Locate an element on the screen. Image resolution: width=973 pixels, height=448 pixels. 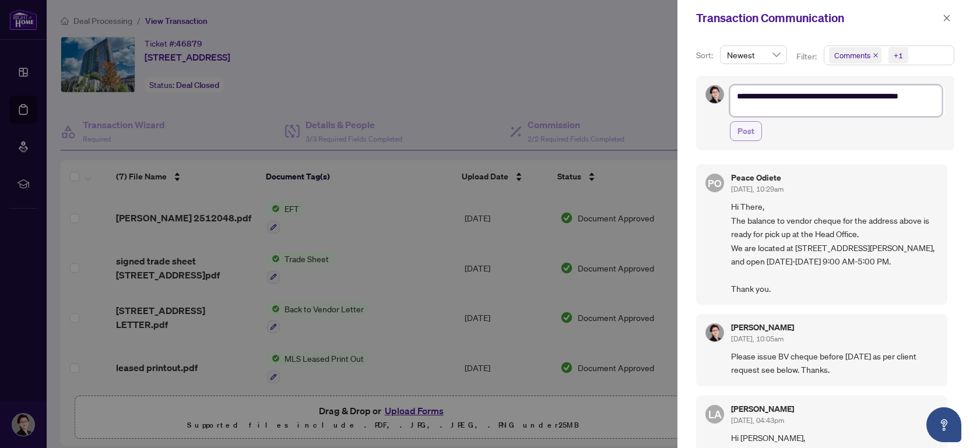
span: Post is located at coordinates (746, 131).